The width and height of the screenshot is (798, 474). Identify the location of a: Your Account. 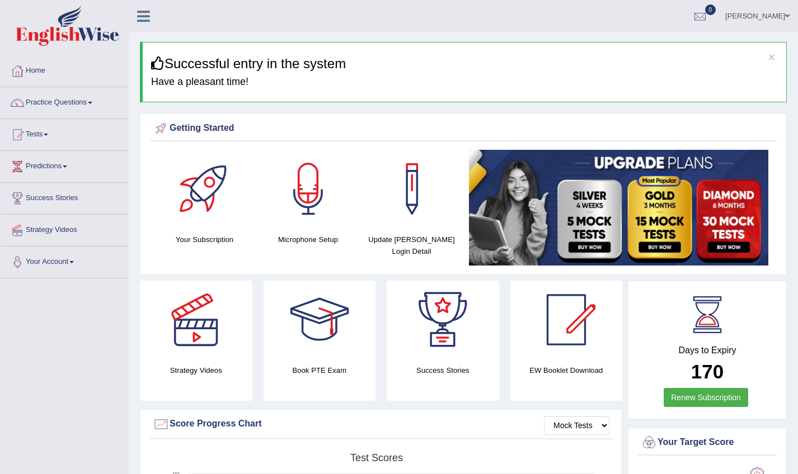
(64, 261).